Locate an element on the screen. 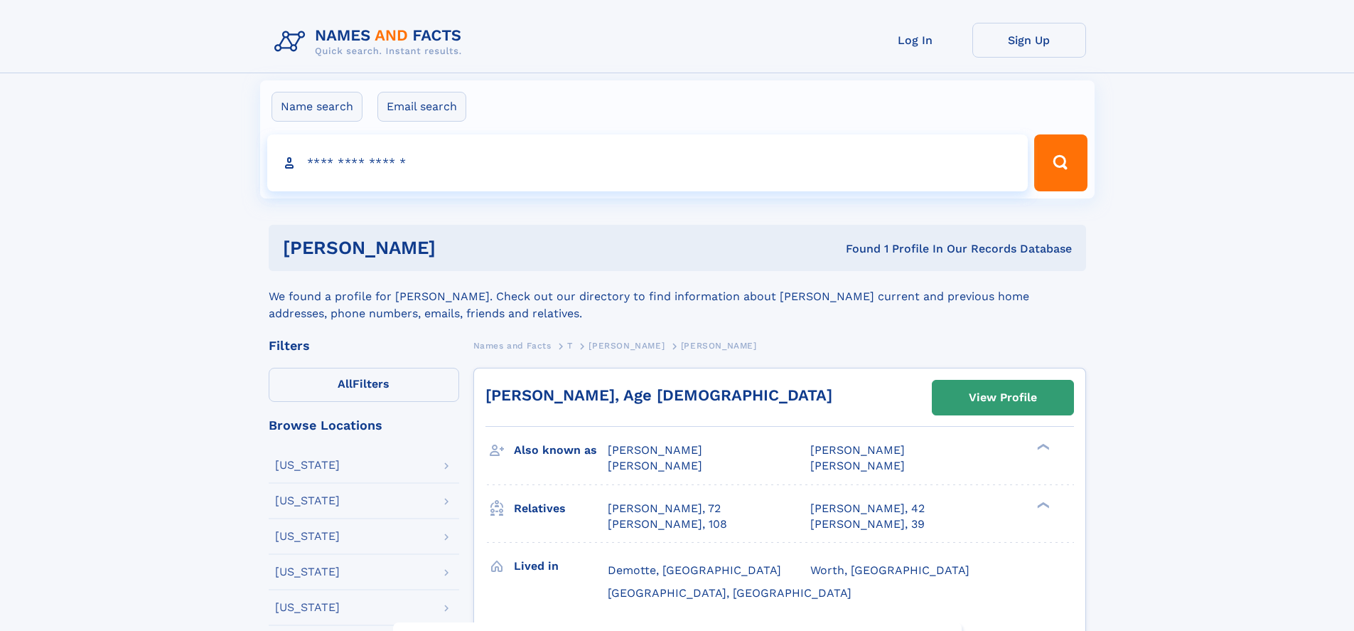 The height and width of the screenshot is (631, 1354). label: Email search is located at coordinates (422, 107).